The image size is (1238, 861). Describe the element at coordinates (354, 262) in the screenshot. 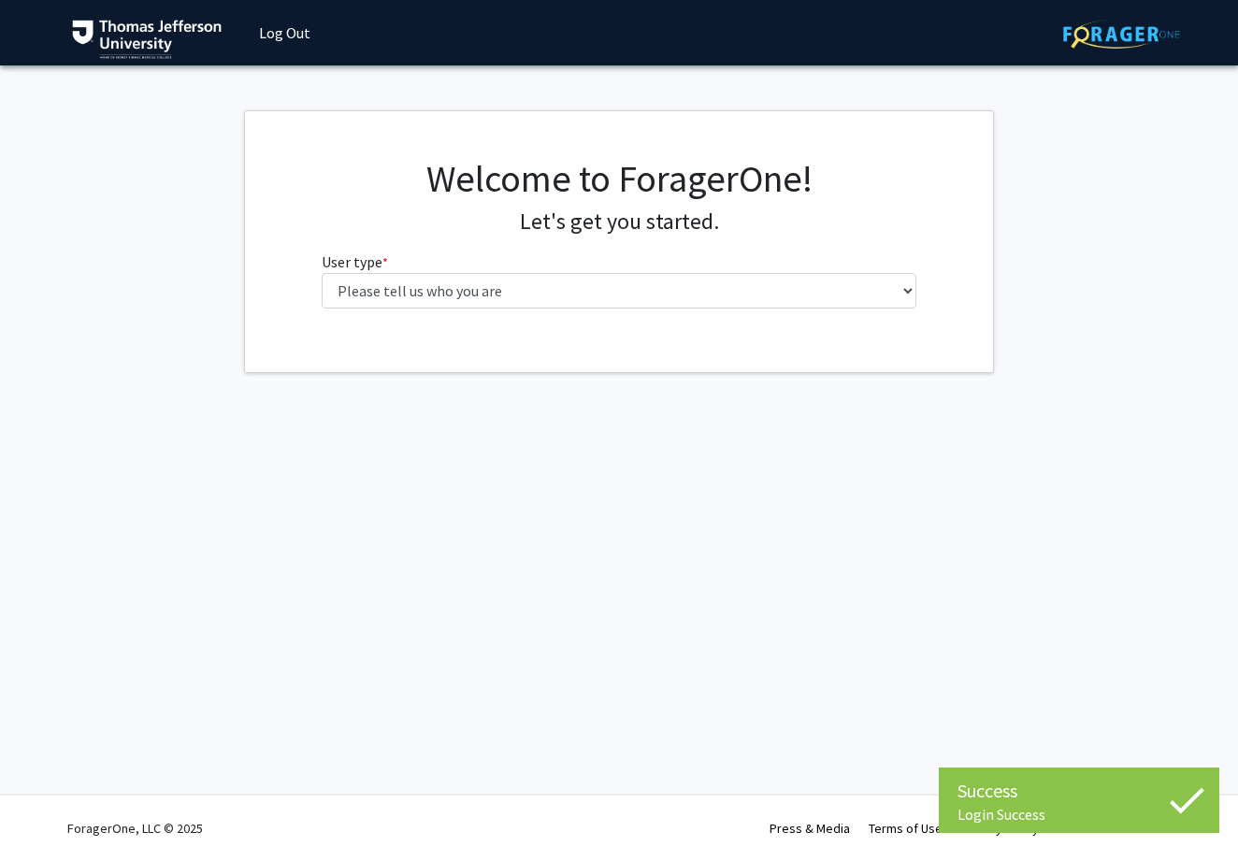

I see `label: User type` at that location.